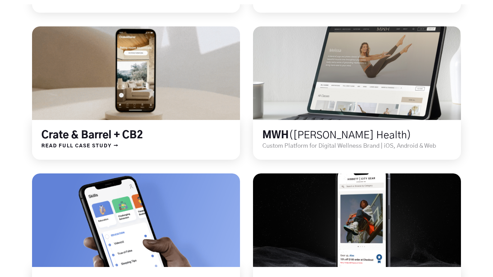 The image size is (493, 277). What do you see at coordinates (75, 146) in the screenshot?
I see `span: READ FULL CASE STUDY →` at bounding box center [75, 146].